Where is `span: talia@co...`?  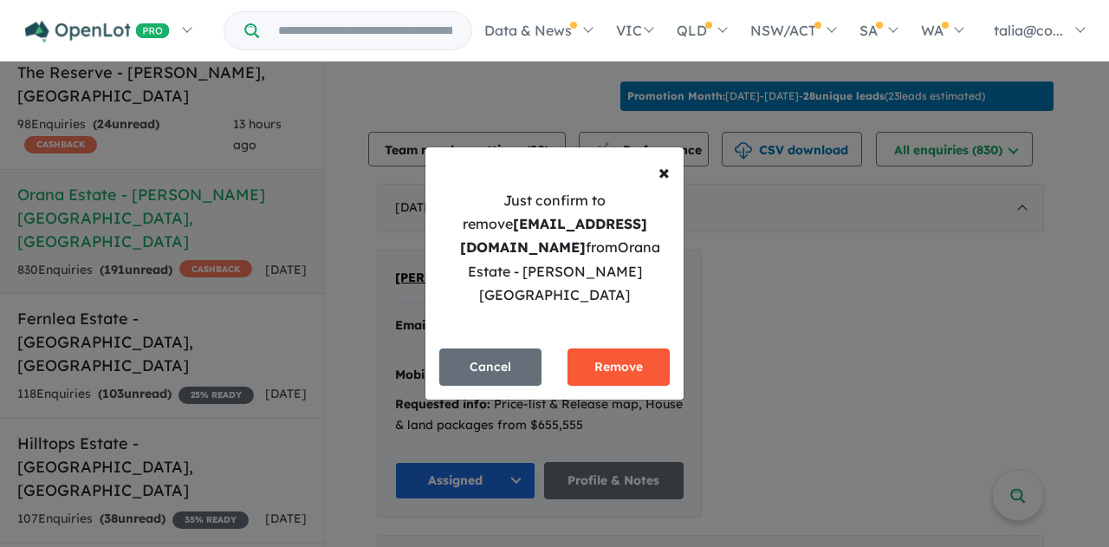 span: talia@co... is located at coordinates (1029, 30).